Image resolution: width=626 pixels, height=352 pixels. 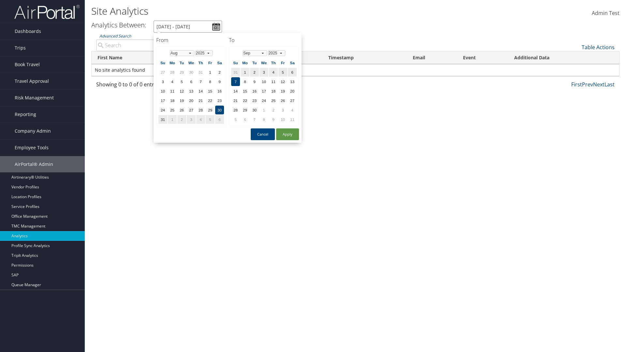 What do you see at coordinates (201, 91) in the screenshot?
I see `td: 14` at bounding box center [201, 91].